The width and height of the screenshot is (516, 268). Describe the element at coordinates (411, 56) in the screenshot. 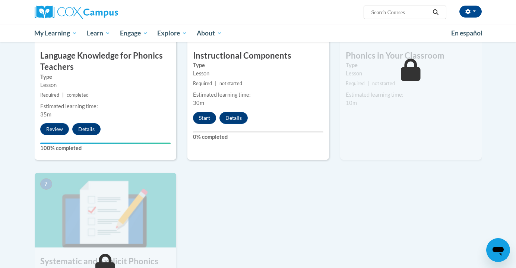

I see `h3: Phonics in Your Classroom` at that location.